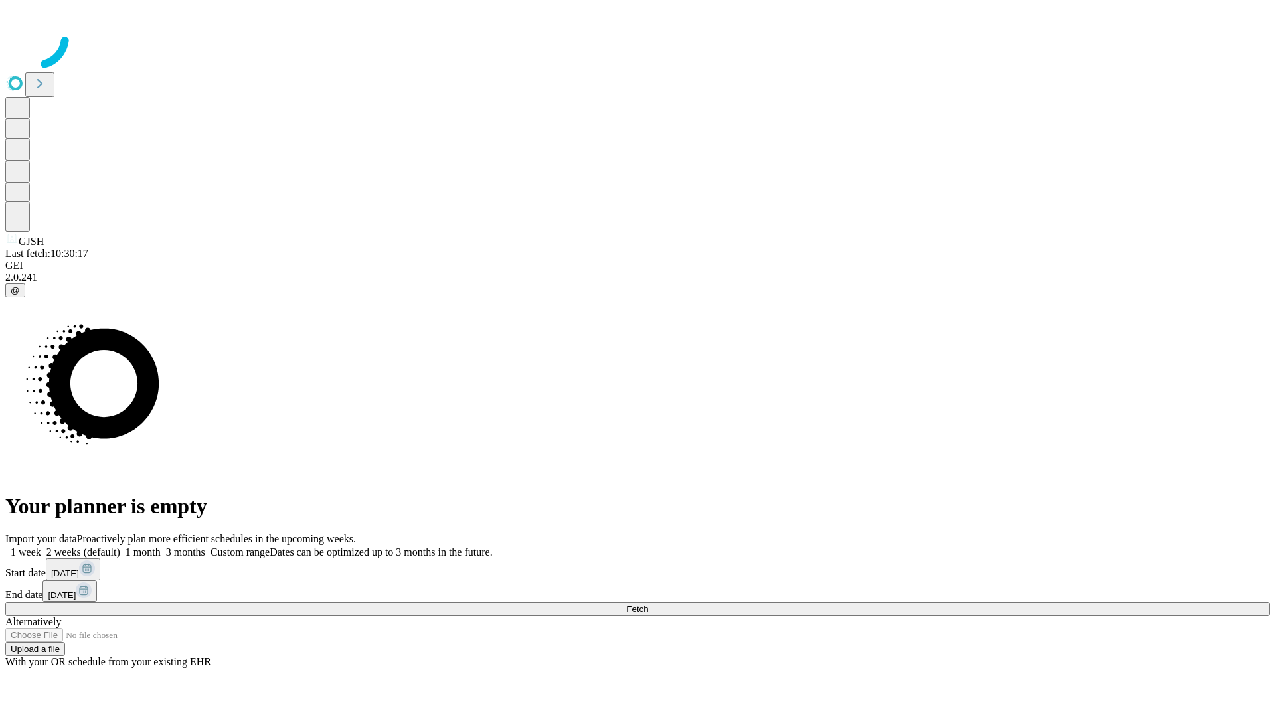 The image size is (1275, 717). Describe the element at coordinates (31, 241) in the screenshot. I see `span: GJSH` at that location.